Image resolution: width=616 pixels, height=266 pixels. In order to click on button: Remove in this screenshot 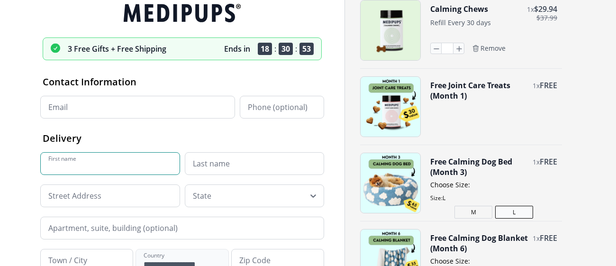, I will do `click(488, 48)`.